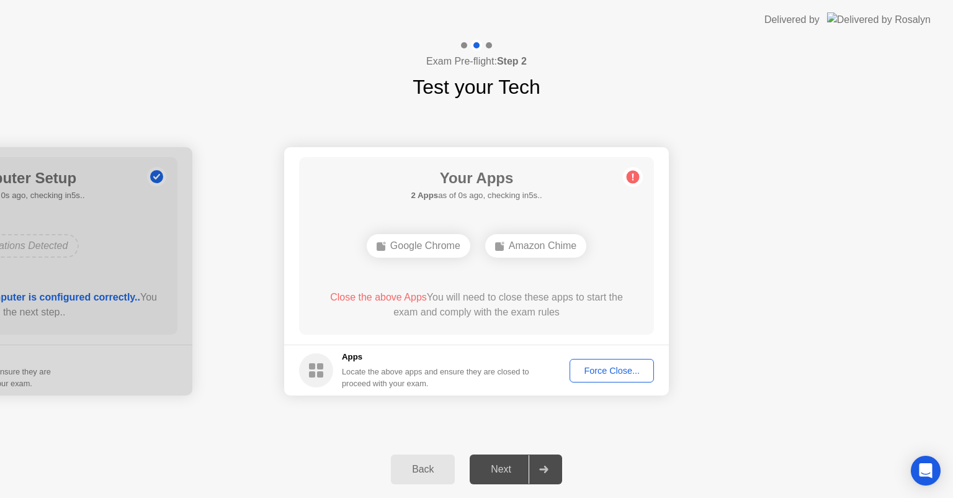 The width and height of the screenshot is (953, 498). I want to click on button: Back, so click(423, 469).